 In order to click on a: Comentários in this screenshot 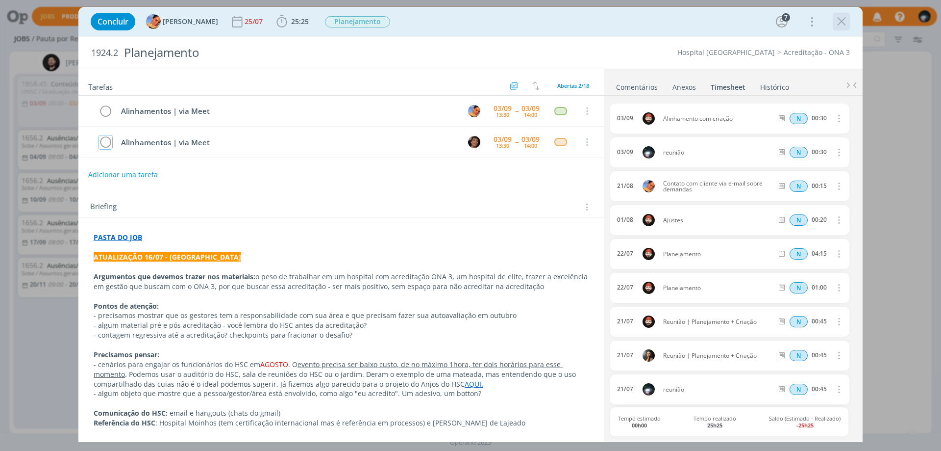, I will do `click(637, 85)`.